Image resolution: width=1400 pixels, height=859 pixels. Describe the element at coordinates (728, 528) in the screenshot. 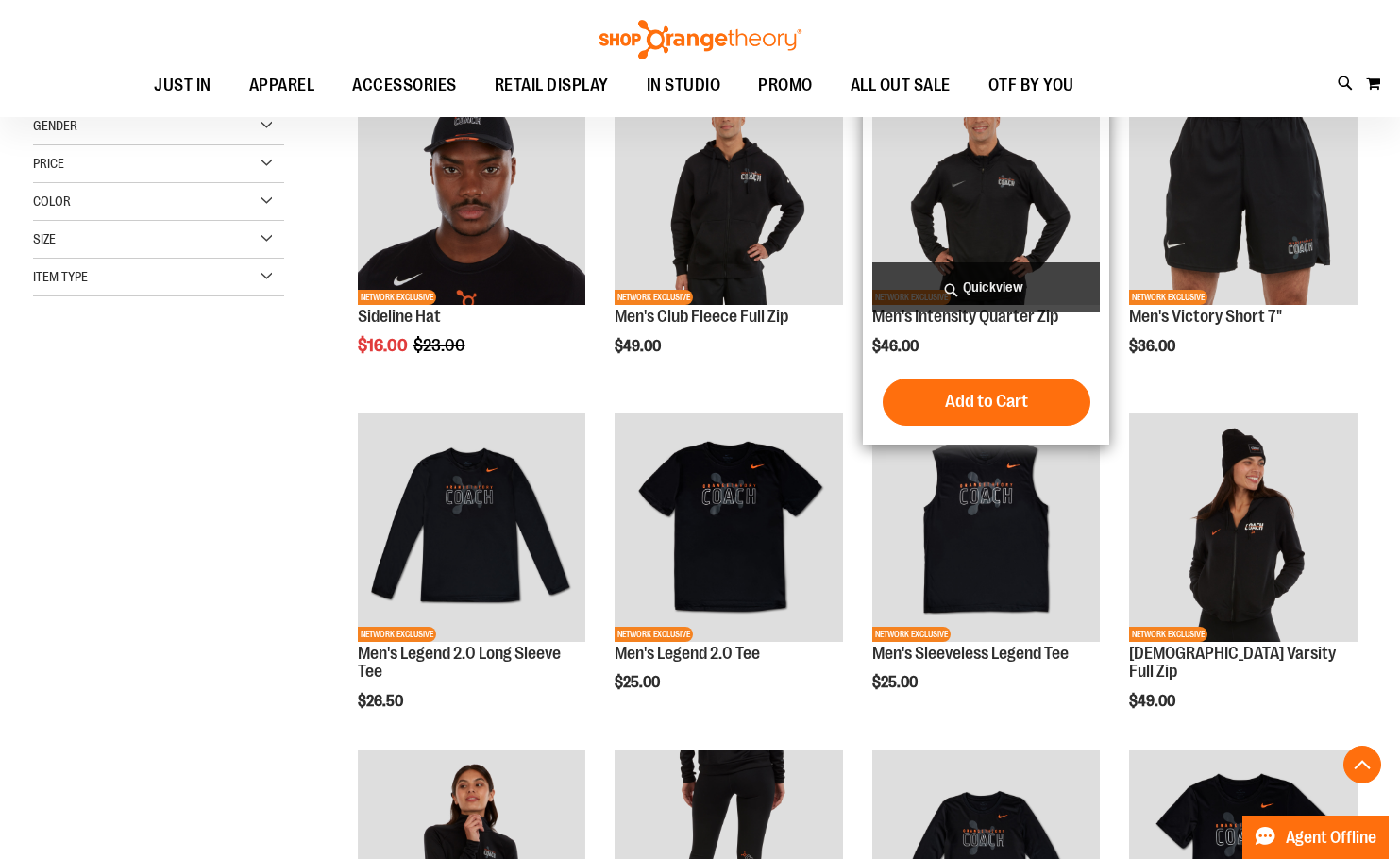

I see `a: OTF Mens Coach FA23 Legend 2.0 SS Tee - Black primary imageNETWORK EXCLUSIVE` at that location.